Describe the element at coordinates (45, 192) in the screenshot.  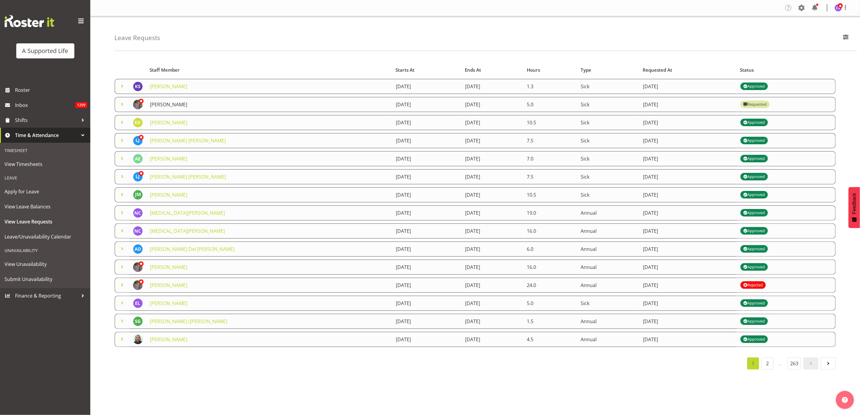
I see `a: Apply for Leave` at that location.